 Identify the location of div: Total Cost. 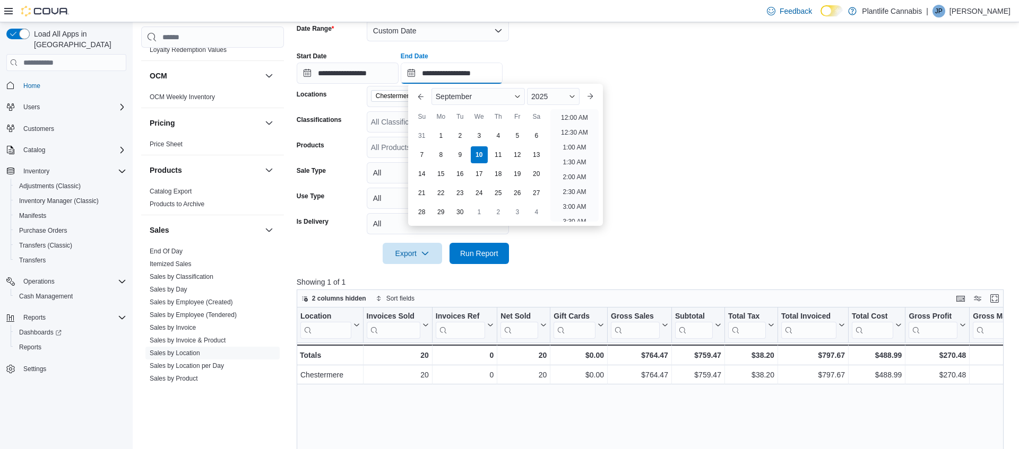
(872, 317).